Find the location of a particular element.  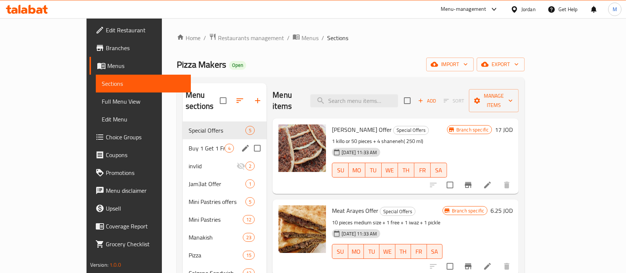

span: 23 is located at coordinates (249, 237).